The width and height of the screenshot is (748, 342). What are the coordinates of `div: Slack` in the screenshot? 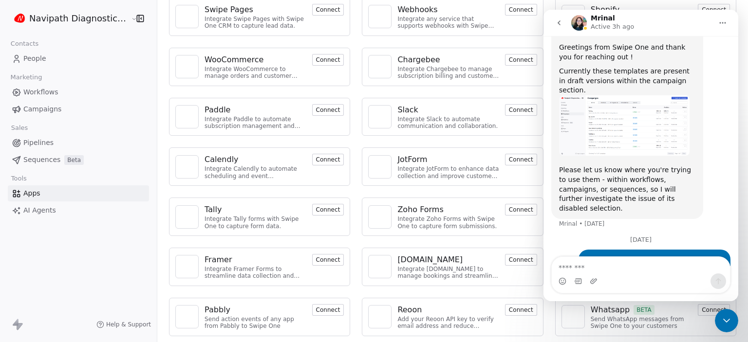 It's located at (407, 110).